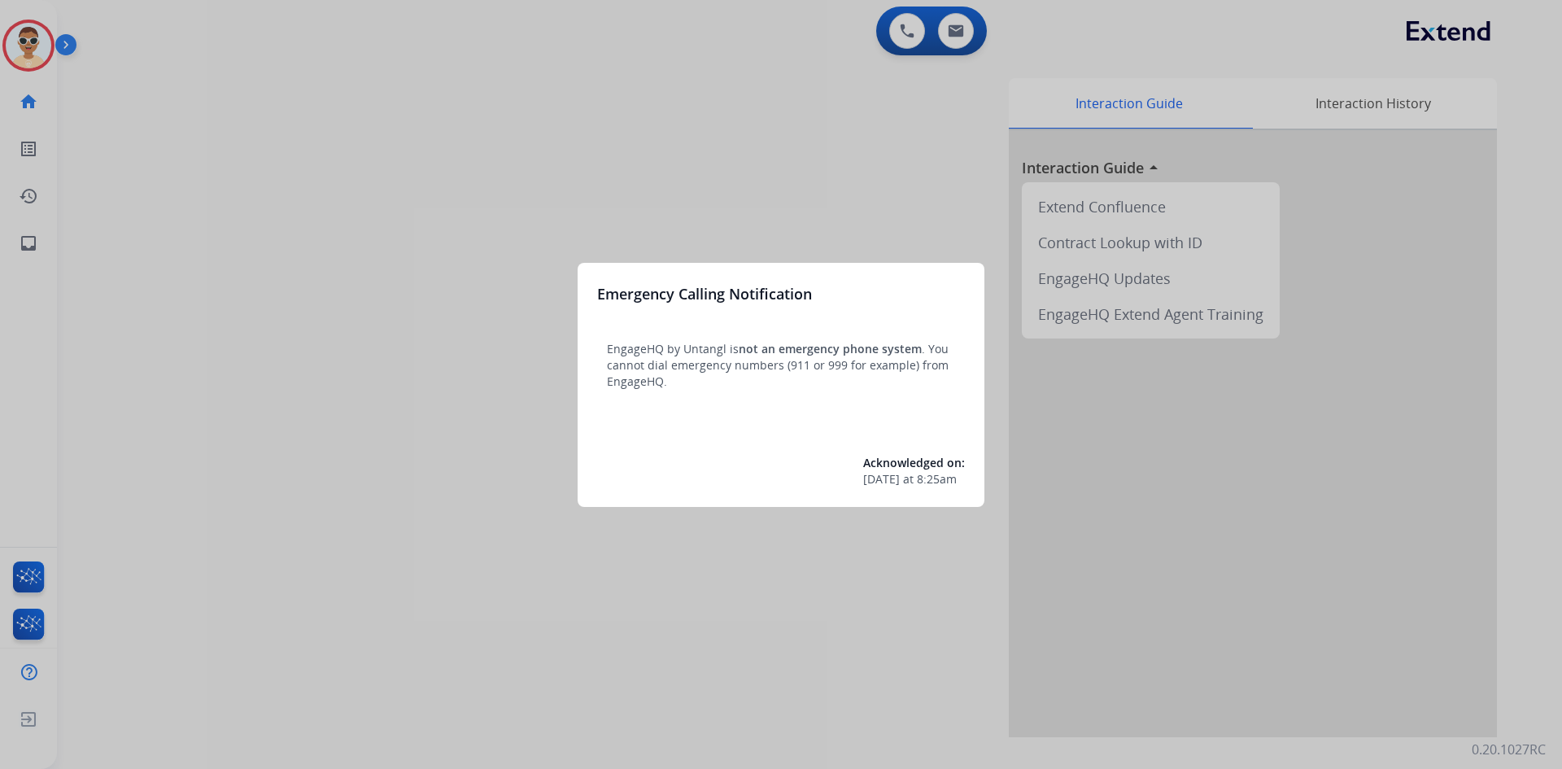 Image resolution: width=1562 pixels, height=769 pixels. I want to click on p: EngageHQ by Untangl is . You cannot dial emergency numbers (911 or 999 for example) from EngageHQ., so click(781, 365).